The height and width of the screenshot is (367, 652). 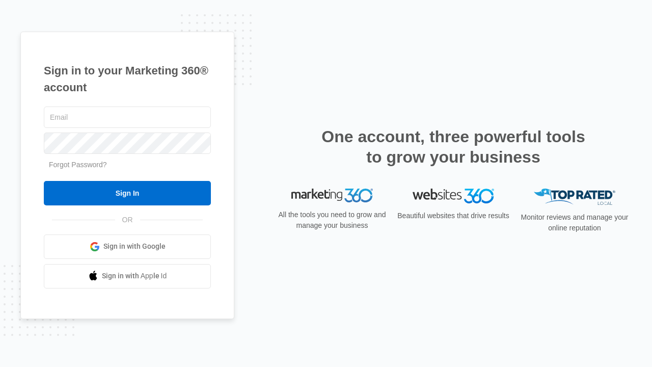 I want to click on p: Beautiful websites that drive results, so click(x=453, y=215).